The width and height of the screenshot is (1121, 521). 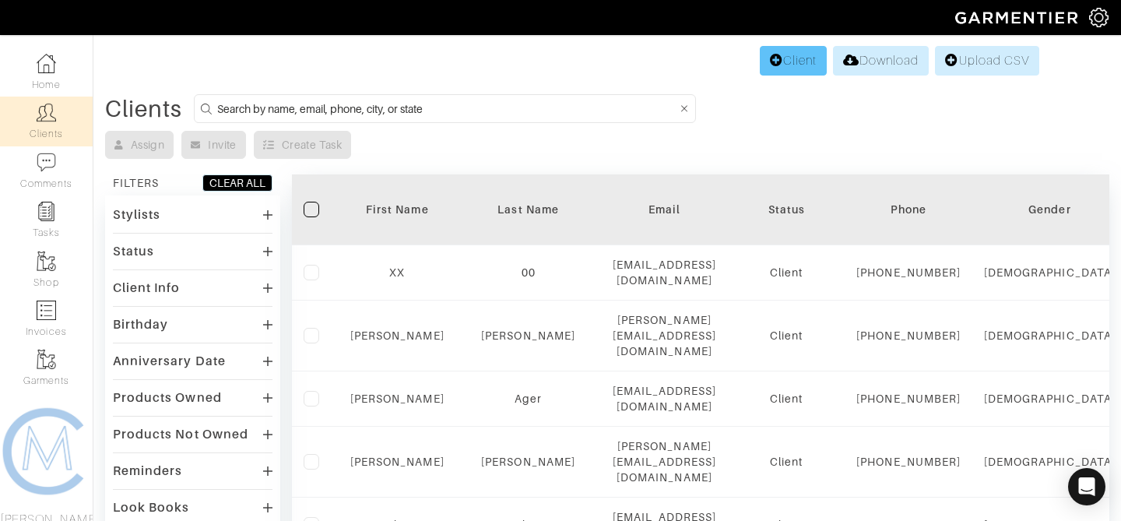 What do you see at coordinates (529, 272) in the screenshot?
I see `a: 00` at bounding box center [529, 272].